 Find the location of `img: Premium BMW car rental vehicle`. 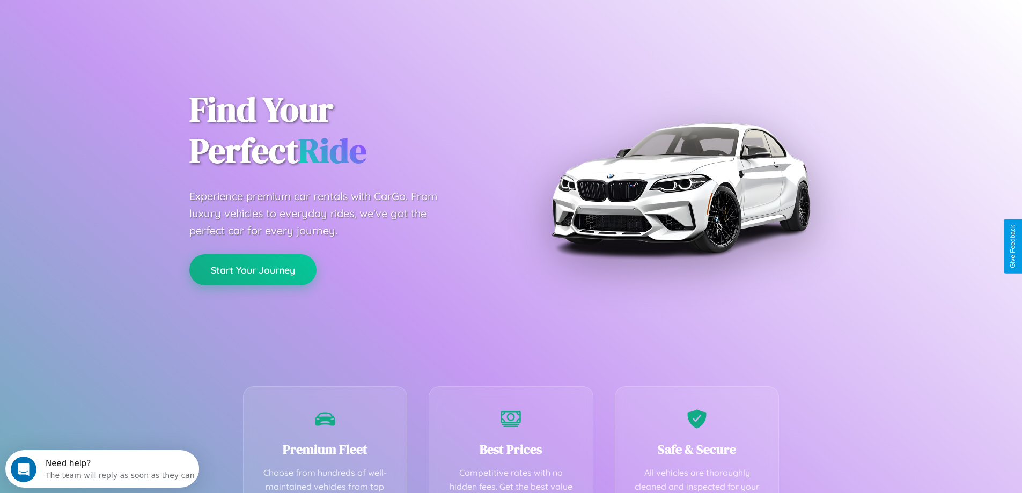

img: Premium BMW car rental vehicle is located at coordinates (681, 188).